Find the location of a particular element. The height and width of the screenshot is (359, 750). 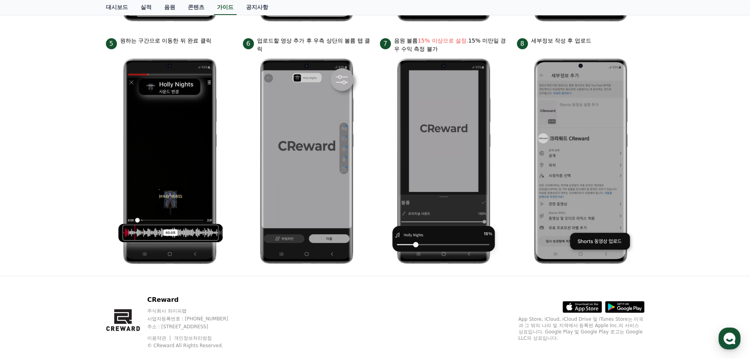

span: 5 is located at coordinates (111, 44).